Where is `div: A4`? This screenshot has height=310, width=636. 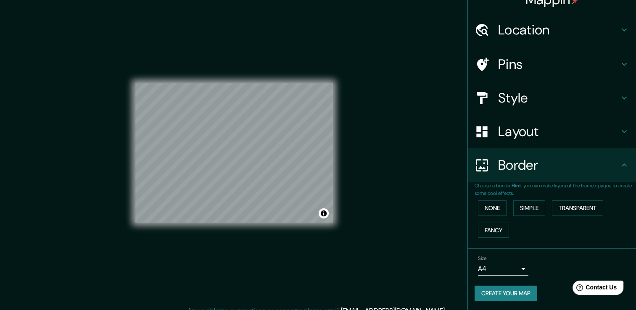
div: A4 is located at coordinates (504, 269).